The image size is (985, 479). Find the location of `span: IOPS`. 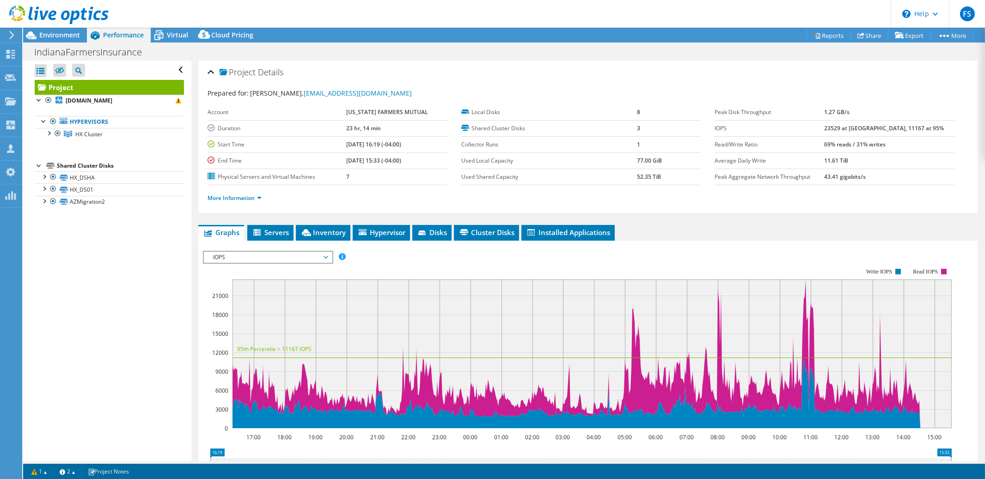

span: IOPS is located at coordinates (268, 257).